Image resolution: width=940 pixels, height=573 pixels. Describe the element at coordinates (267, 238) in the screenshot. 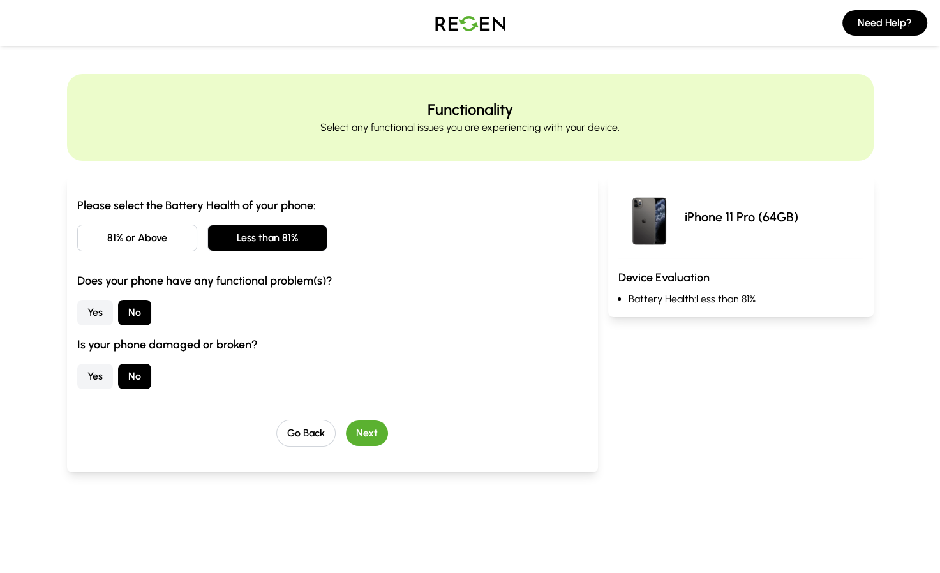

I see `button: Less than 81%` at that location.